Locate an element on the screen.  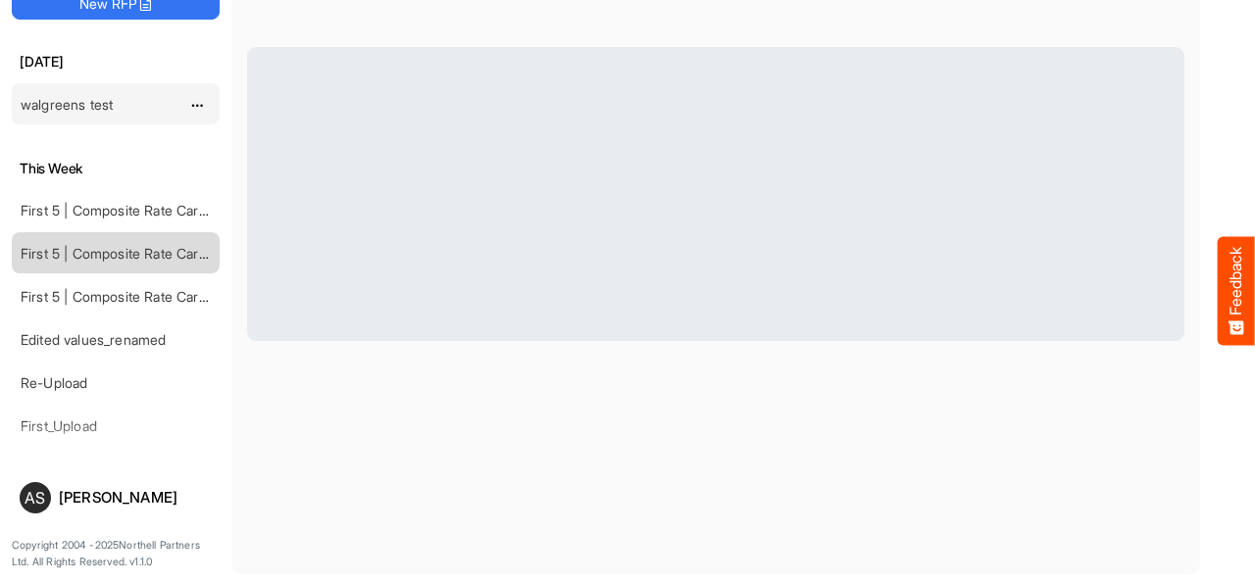
a: Edited values_renamed is located at coordinates (93, 339).